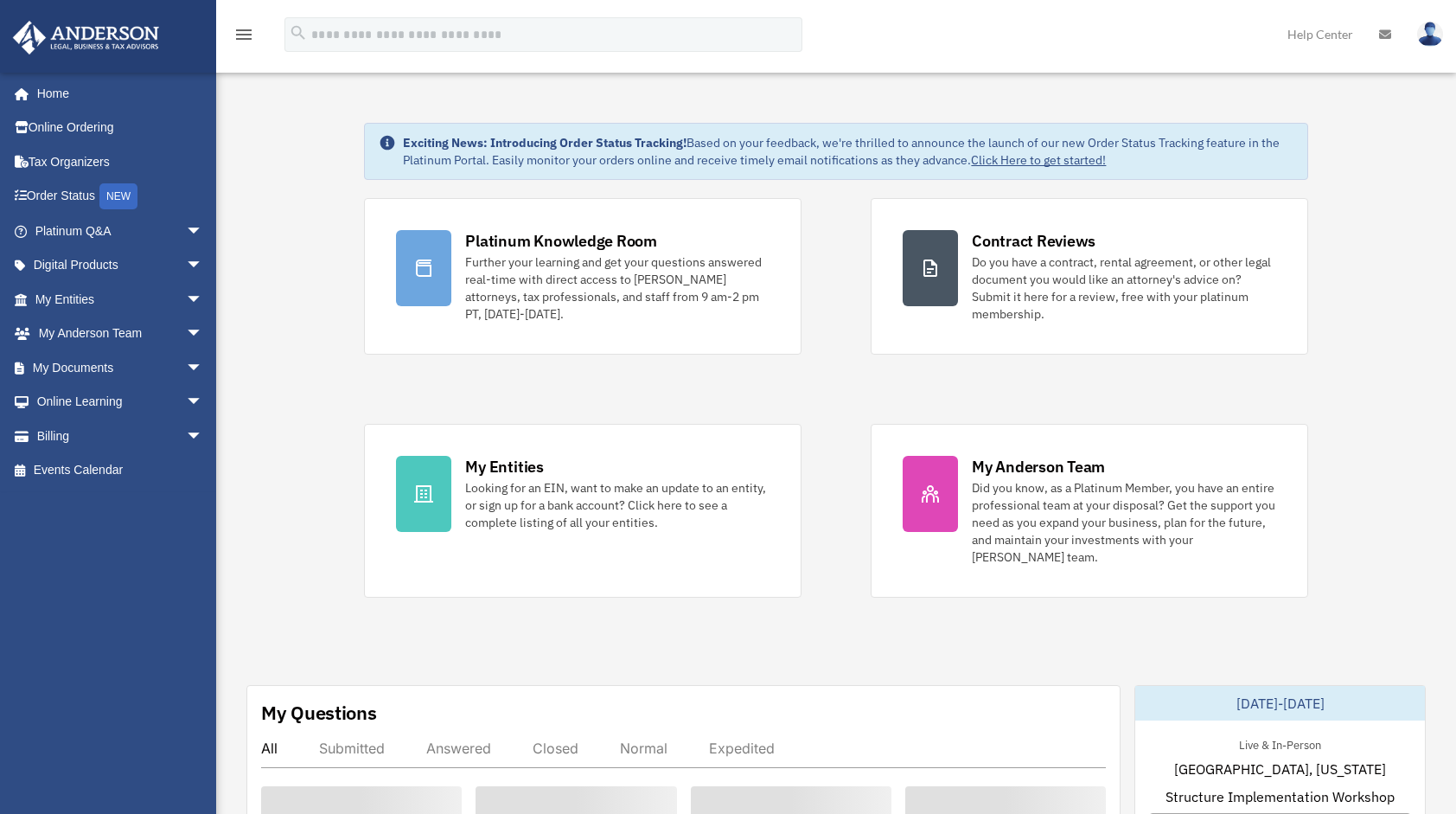 Image resolution: width=1456 pixels, height=814 pixels. What do you see at coordinates (269, 748) in the screenshot?
I see `div: All` at bounding box center [269, 748].